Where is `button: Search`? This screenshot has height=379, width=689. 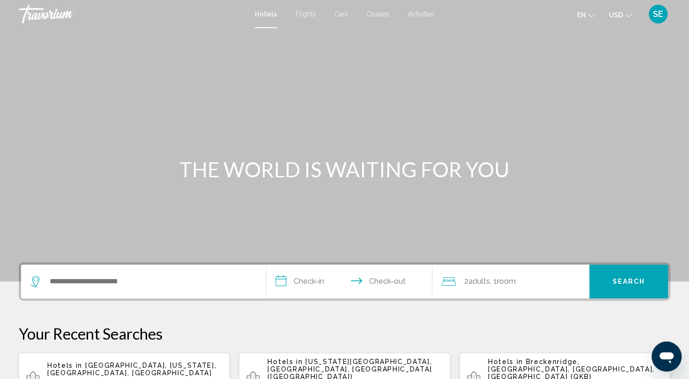 button: Search is located at coordinates (629, 281).